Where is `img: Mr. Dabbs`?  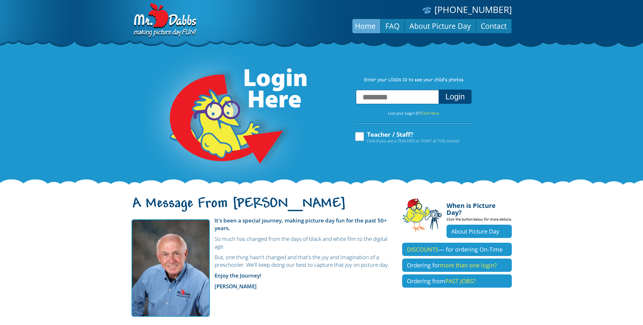 img: Mr. Dabbs is located at coordinates (170, 268).